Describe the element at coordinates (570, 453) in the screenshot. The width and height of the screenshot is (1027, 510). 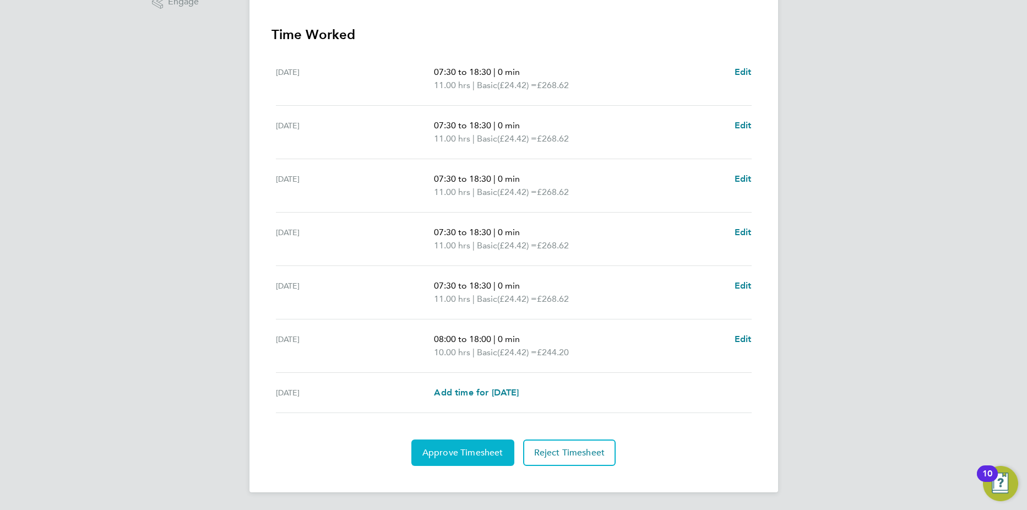
I see `span: Reject Timesheet` at that location.